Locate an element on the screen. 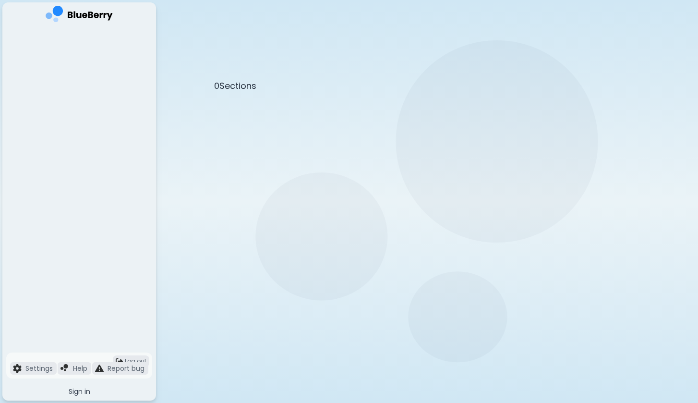 The width and height of the screenshot is (698, 403). span: Log out is located at coordinates (135, 361).